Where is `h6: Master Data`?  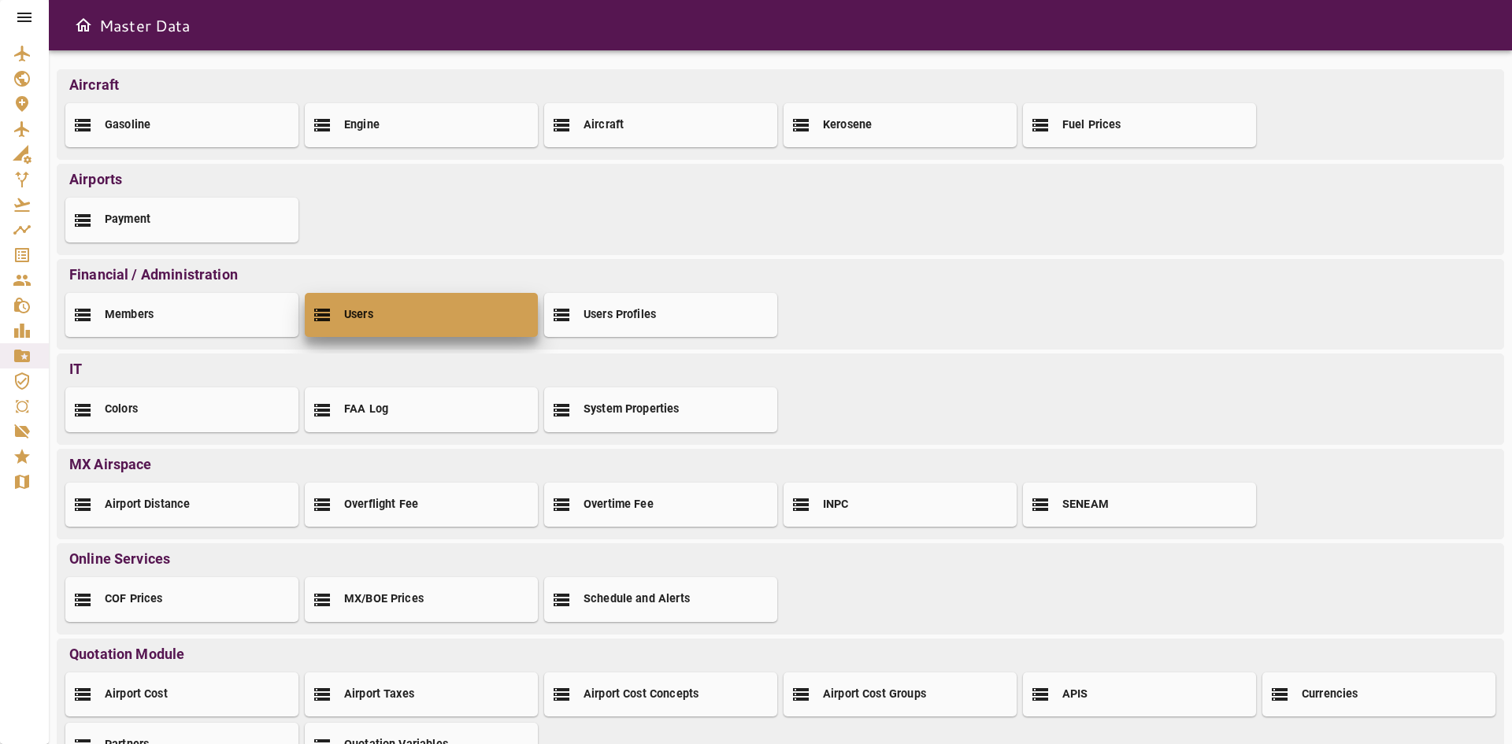
h6: Master Data is located at coordinates (145, 25).